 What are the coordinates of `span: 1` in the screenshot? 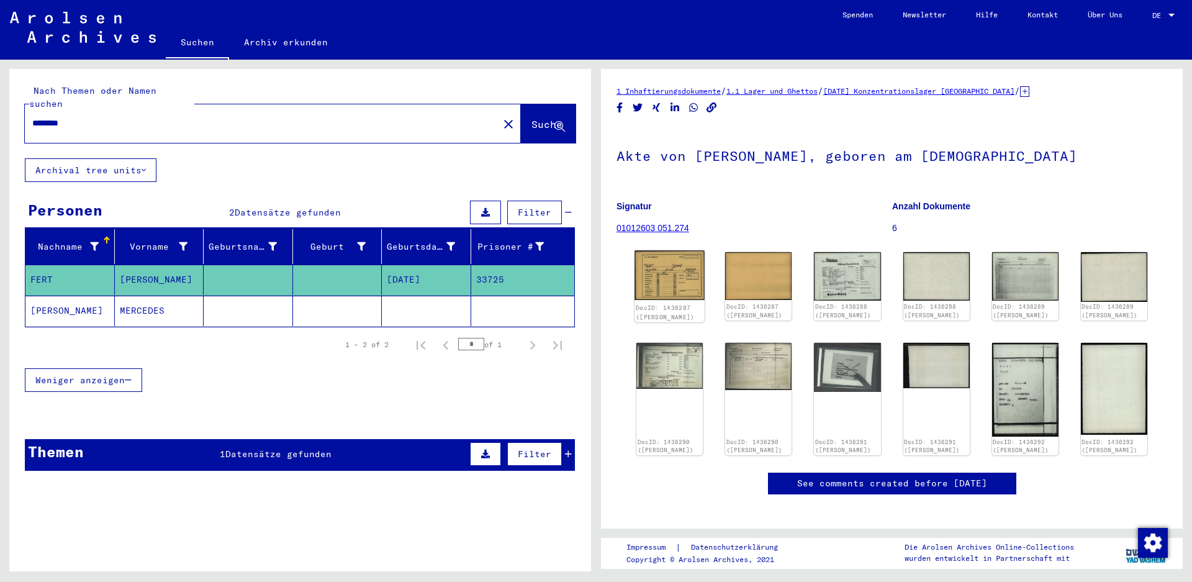 It's located at (222, 454).